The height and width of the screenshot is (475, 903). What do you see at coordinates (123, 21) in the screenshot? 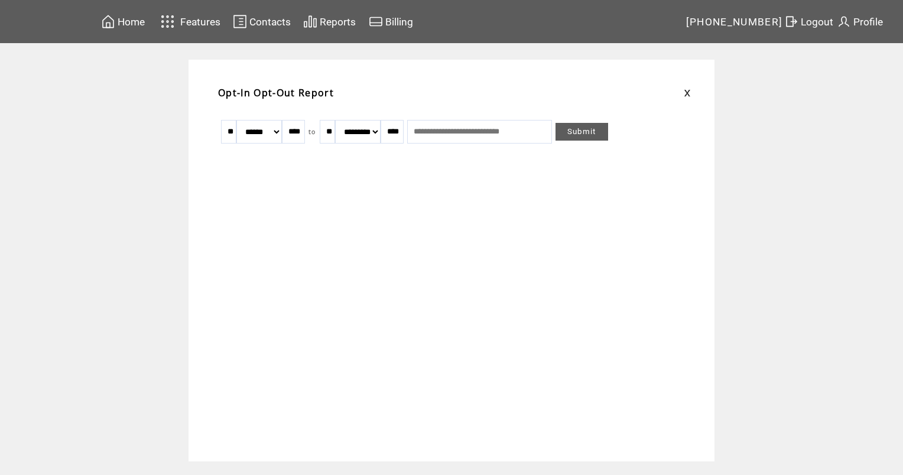
I see `a: Home` at bounding box center [123, 21].